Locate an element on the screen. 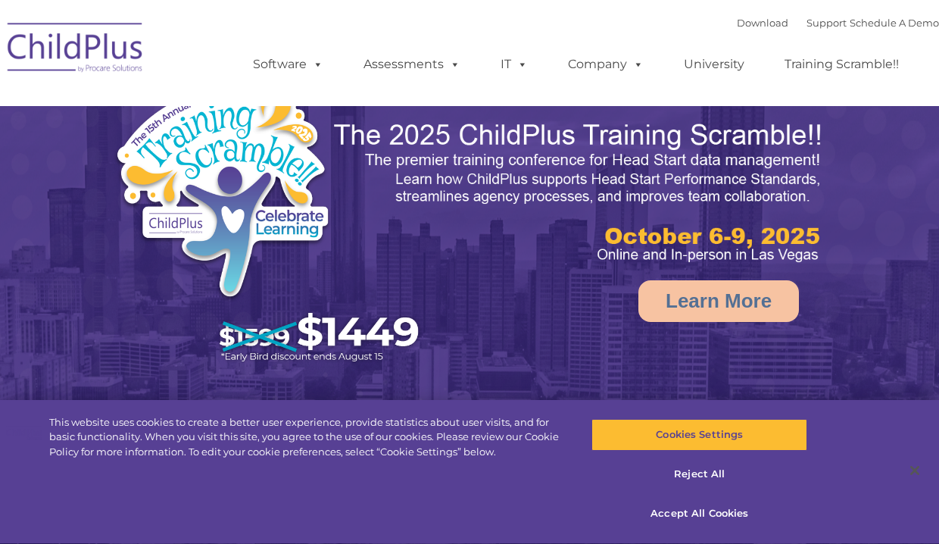  a: University is located at coordinates (714, 64).